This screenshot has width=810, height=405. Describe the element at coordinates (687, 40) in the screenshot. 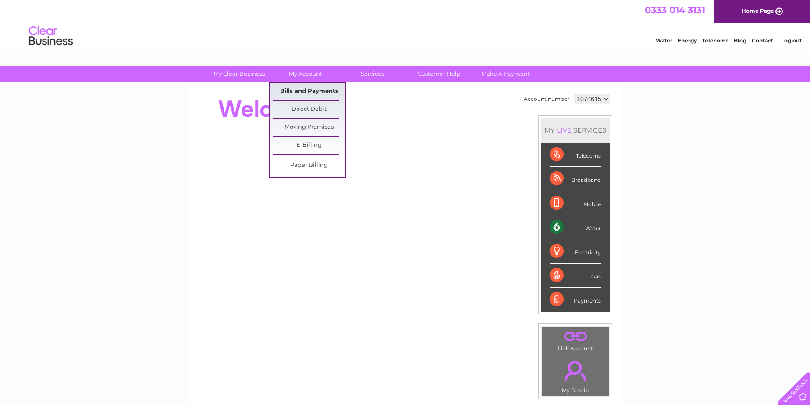

I see `a: Energy` at that location.